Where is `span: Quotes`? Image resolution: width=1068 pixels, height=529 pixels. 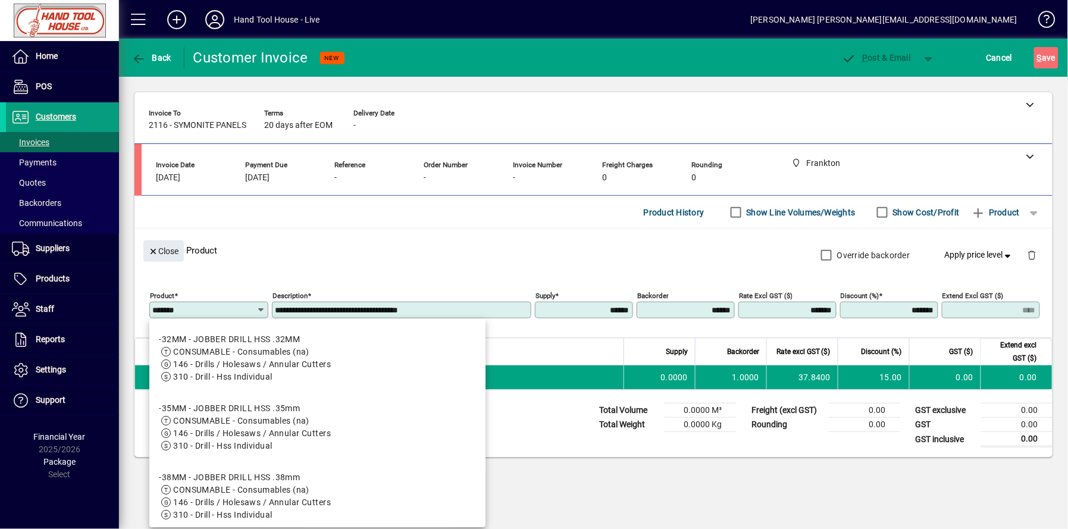
span: Quotes is located at coordinates (29, 183).